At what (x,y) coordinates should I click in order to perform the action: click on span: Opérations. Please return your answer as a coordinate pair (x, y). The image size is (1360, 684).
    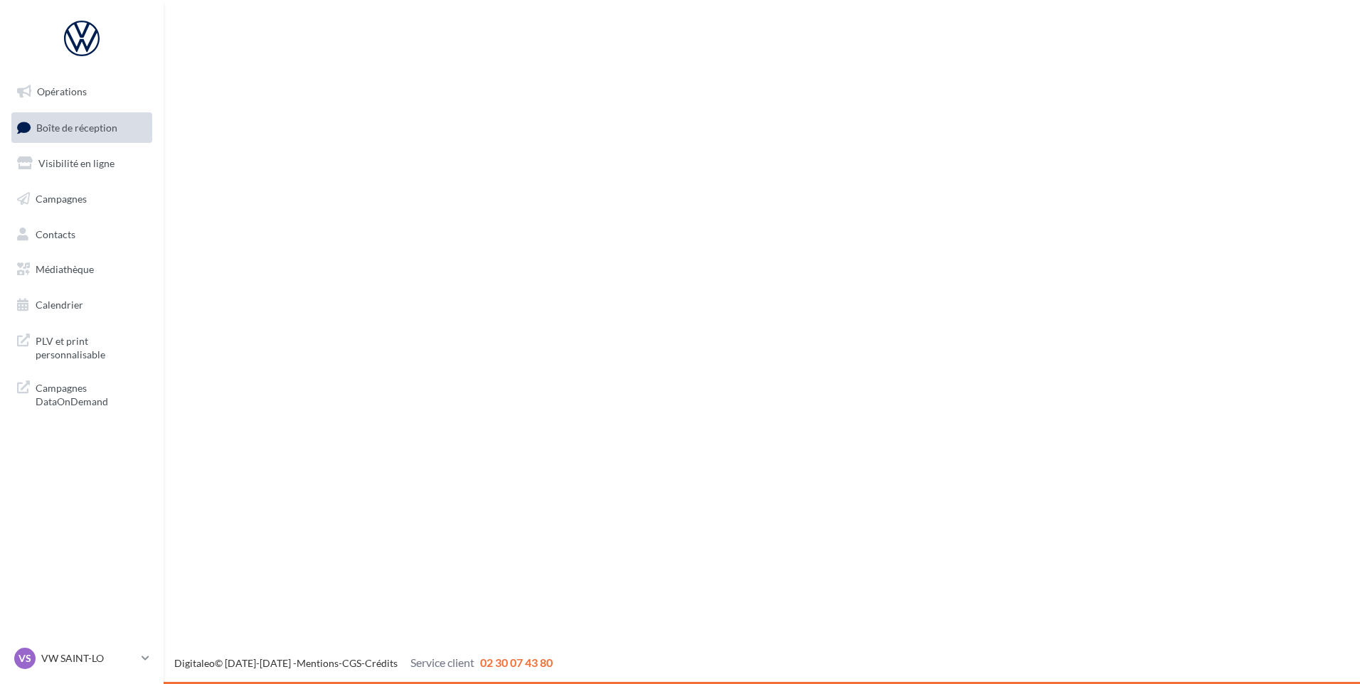
    Looking at the image, I should click on (62, 91).